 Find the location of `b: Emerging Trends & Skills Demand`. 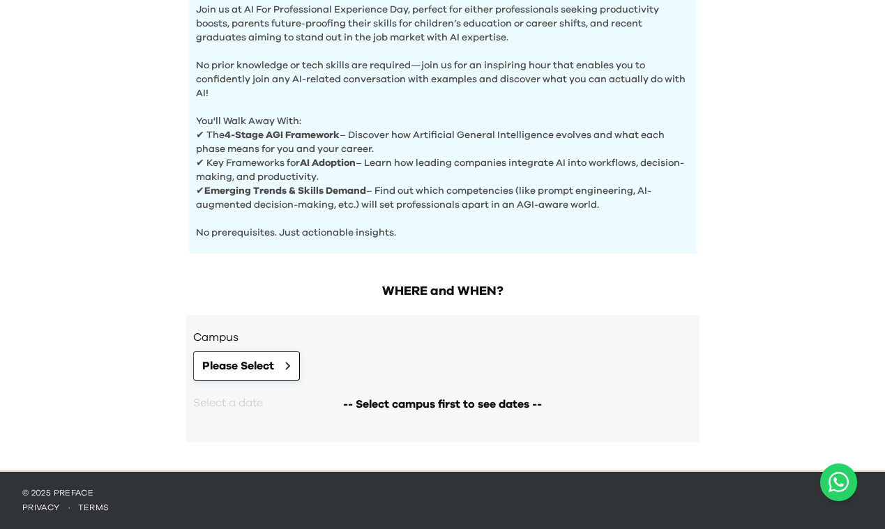

b: Emerging Trends & Skills Demand is located at coordinates (285, 191).